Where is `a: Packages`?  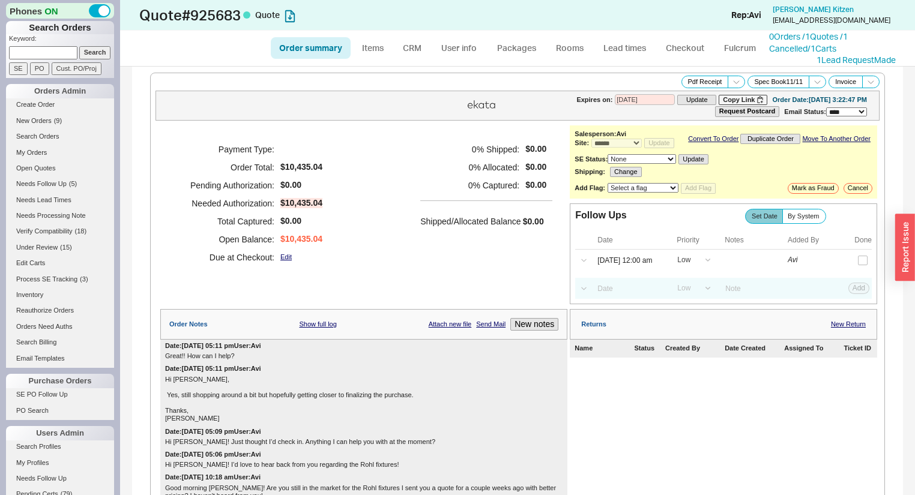
a: Packages is located at coordinates (516, 48).